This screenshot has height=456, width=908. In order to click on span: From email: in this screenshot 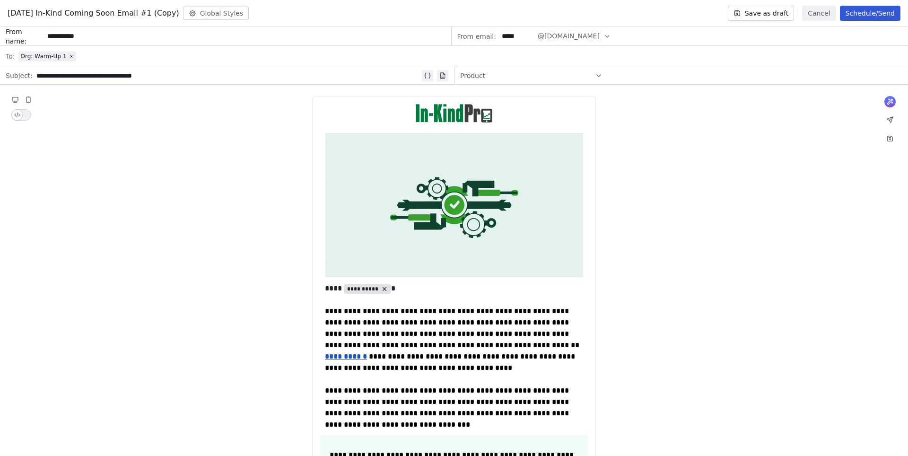, I will do `click(477, 36)`.